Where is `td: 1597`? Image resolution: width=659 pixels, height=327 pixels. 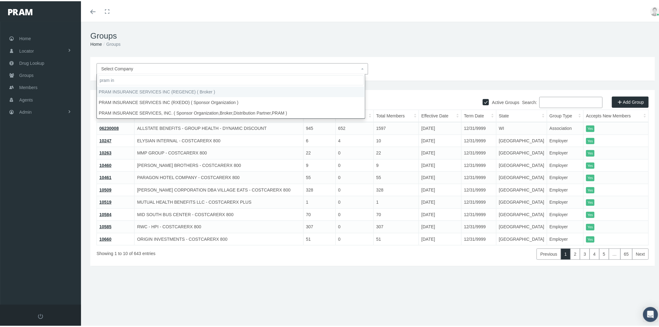 td: 1597 is located at coordinates (396, 127).